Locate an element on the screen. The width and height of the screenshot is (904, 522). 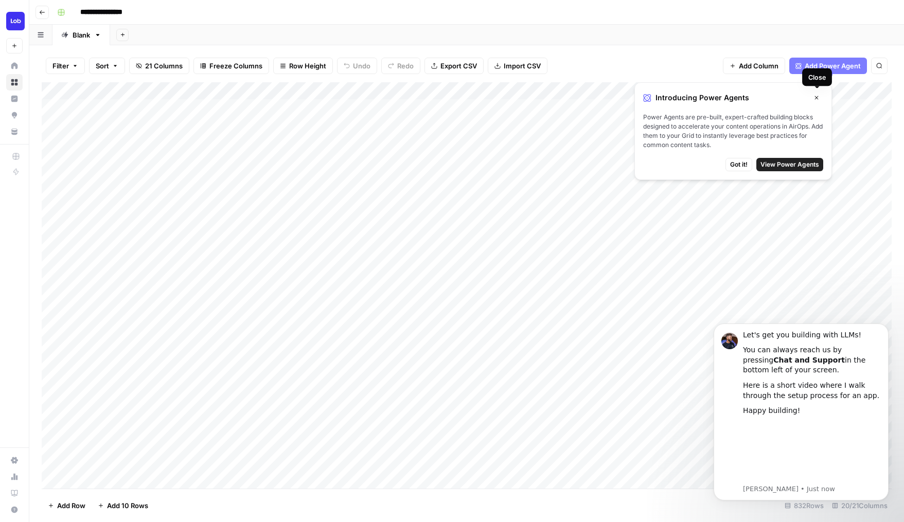
img: Profile image for Steven is located at coordinates (31, 30).